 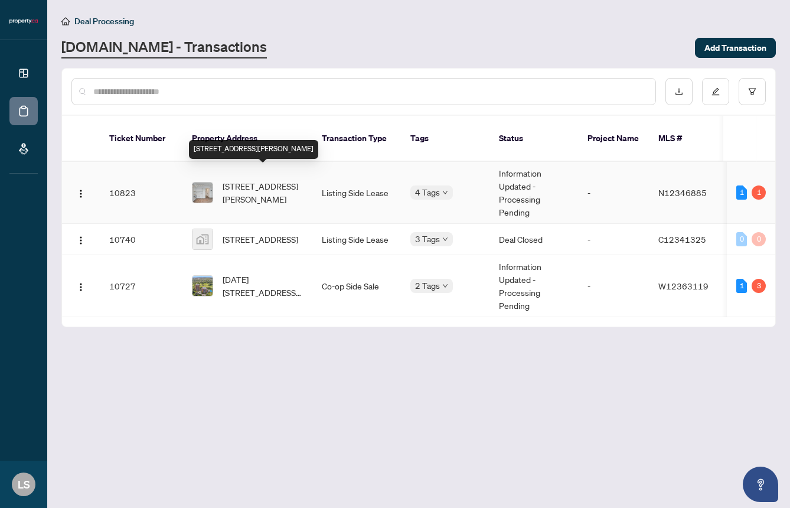 What do you see at coordinates (715, 92) in the screenshot?
I see `button: edit` at bounding box center [715, 92].